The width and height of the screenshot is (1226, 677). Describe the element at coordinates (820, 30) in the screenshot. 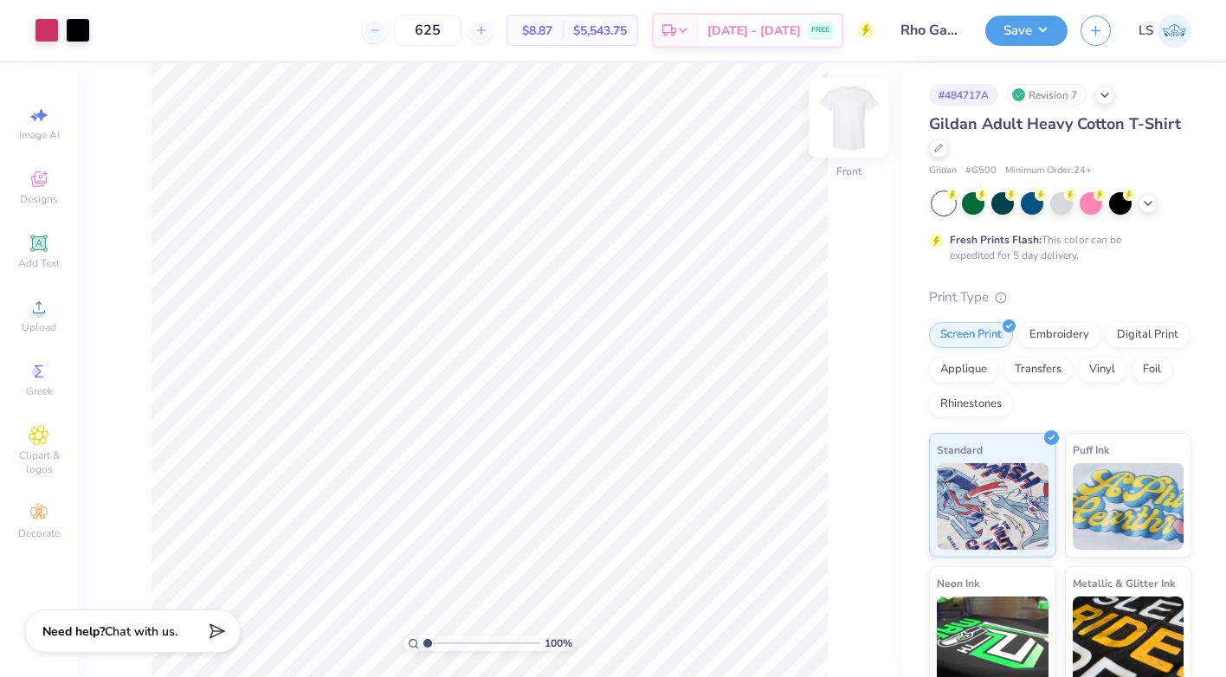

I see `span: FREE` at that location.